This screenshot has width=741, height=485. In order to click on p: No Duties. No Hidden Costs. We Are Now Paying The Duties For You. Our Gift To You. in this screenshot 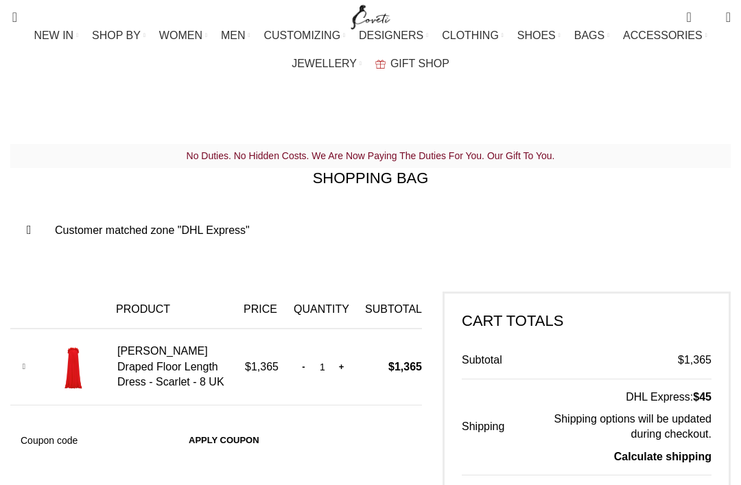, I will do `click(370, 156)`.